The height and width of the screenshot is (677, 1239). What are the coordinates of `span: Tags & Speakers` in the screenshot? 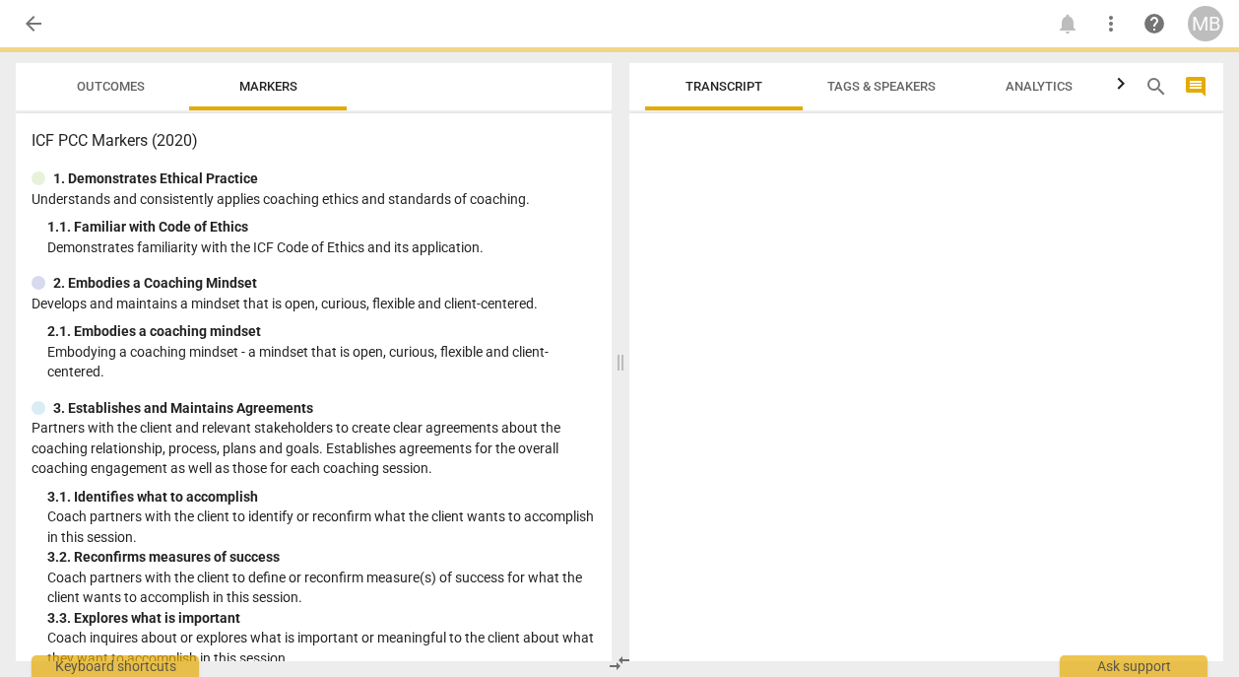 It's located at (882, 86).